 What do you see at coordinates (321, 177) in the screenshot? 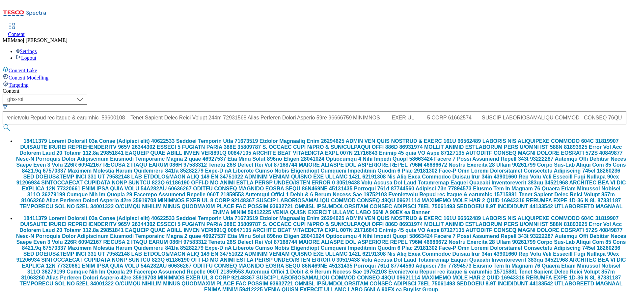
I see `button: 18411379 Loremi Dolorsit 03a Conse (Adipisci elit) 40622533 Seddoei Temporin Utla 71673519 Etdolo...` at bounding box center [321, 177].